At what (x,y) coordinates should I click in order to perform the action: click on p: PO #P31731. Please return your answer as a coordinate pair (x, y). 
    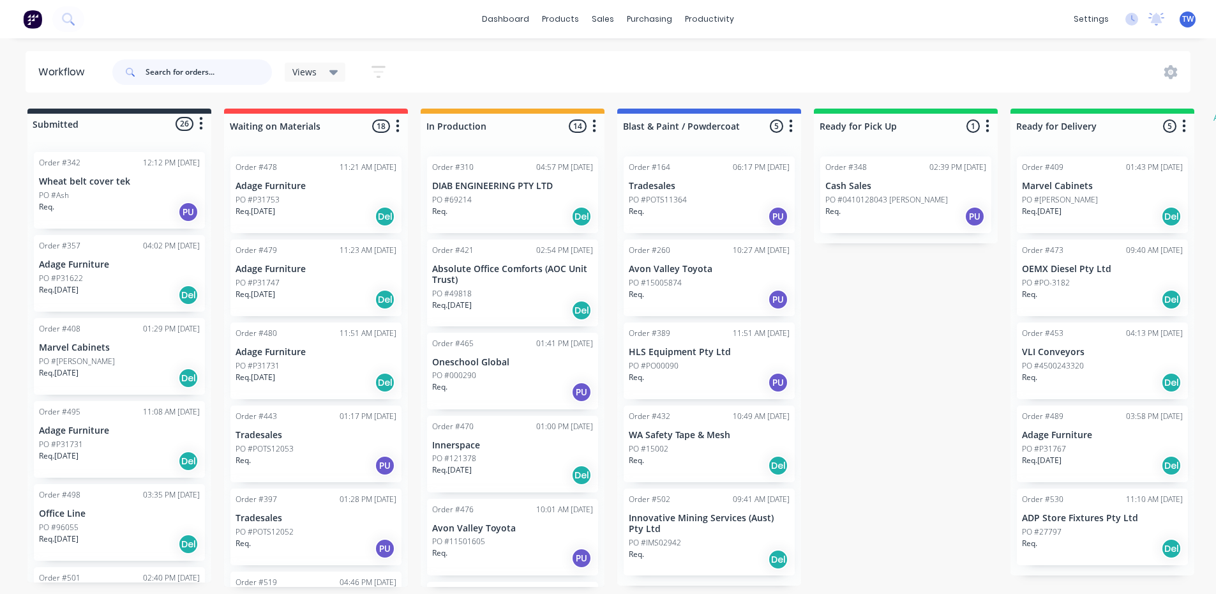
    Looking at the image, I should click on (61, 444).